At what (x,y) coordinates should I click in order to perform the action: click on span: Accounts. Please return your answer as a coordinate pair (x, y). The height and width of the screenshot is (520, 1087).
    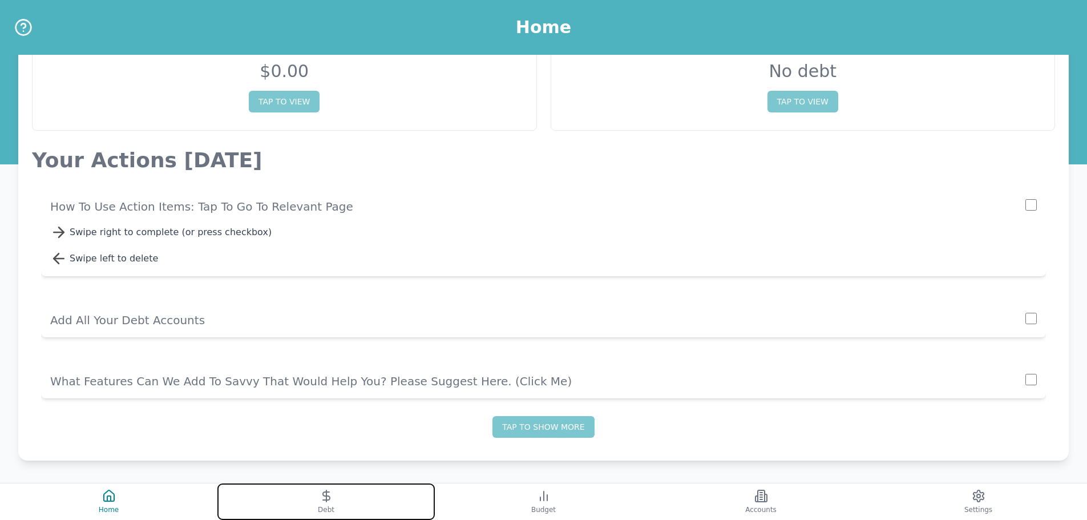
    Looking at the image, I should click on (760, 509).